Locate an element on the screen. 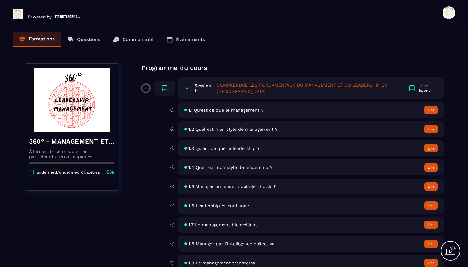  p: À l’issue de ce module, les participants seront capables d’affirmer pleinement leur posture de ca... is located at coordinates (72, 154).